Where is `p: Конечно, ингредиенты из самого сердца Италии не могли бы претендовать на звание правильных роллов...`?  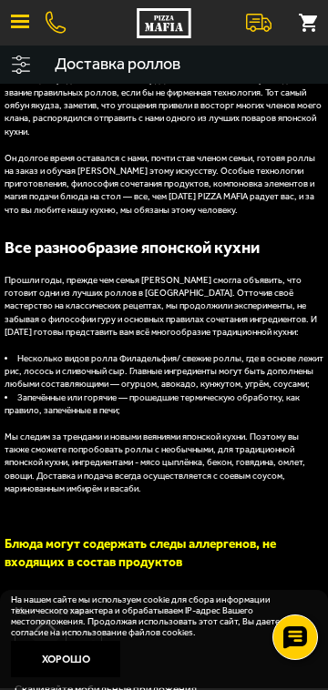 p: Конечно, ингредиенты из самого сердца Италии не могли бы претендовать на звание правильных роллов... is located at coordinates (164, 106).